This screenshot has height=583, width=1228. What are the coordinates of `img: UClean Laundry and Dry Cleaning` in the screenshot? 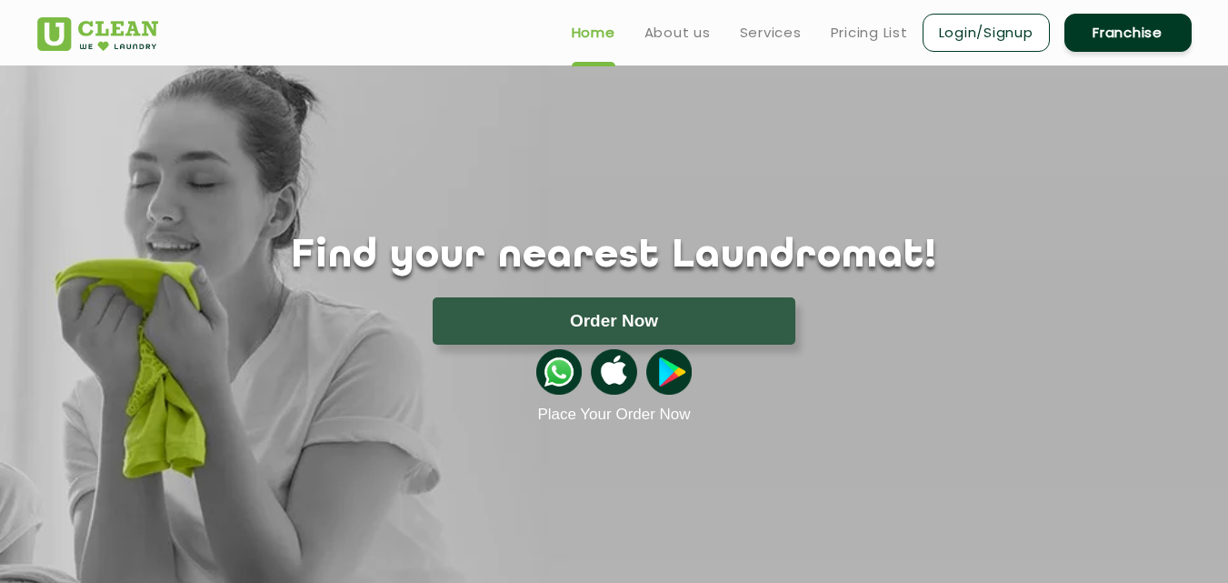 It's located at (97, 34).